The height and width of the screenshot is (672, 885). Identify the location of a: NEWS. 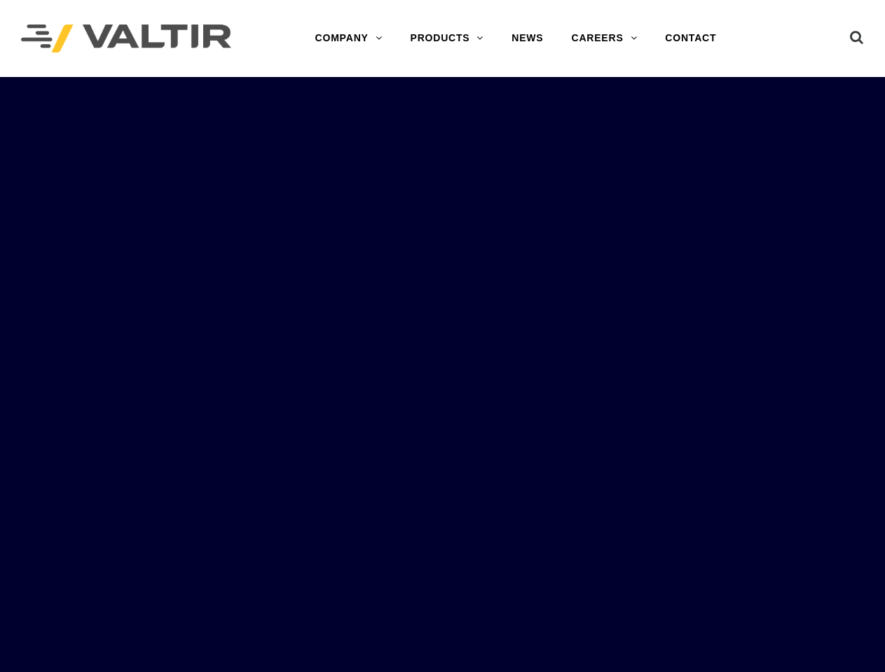
(527, 39).